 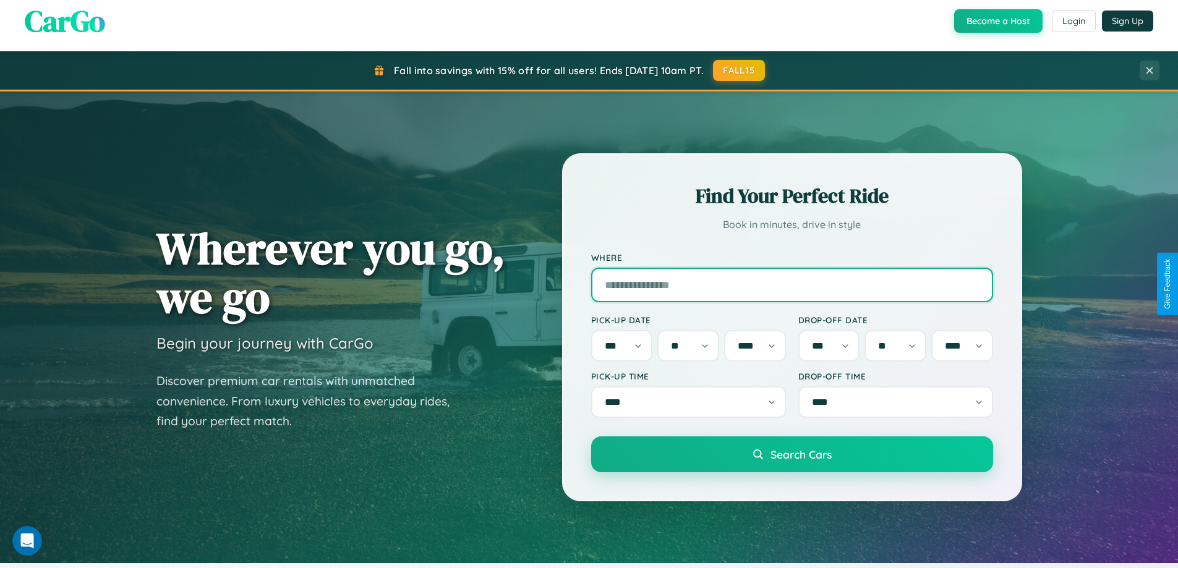 I want to click on label: Pick-up Date, so click(x=688, y=320).